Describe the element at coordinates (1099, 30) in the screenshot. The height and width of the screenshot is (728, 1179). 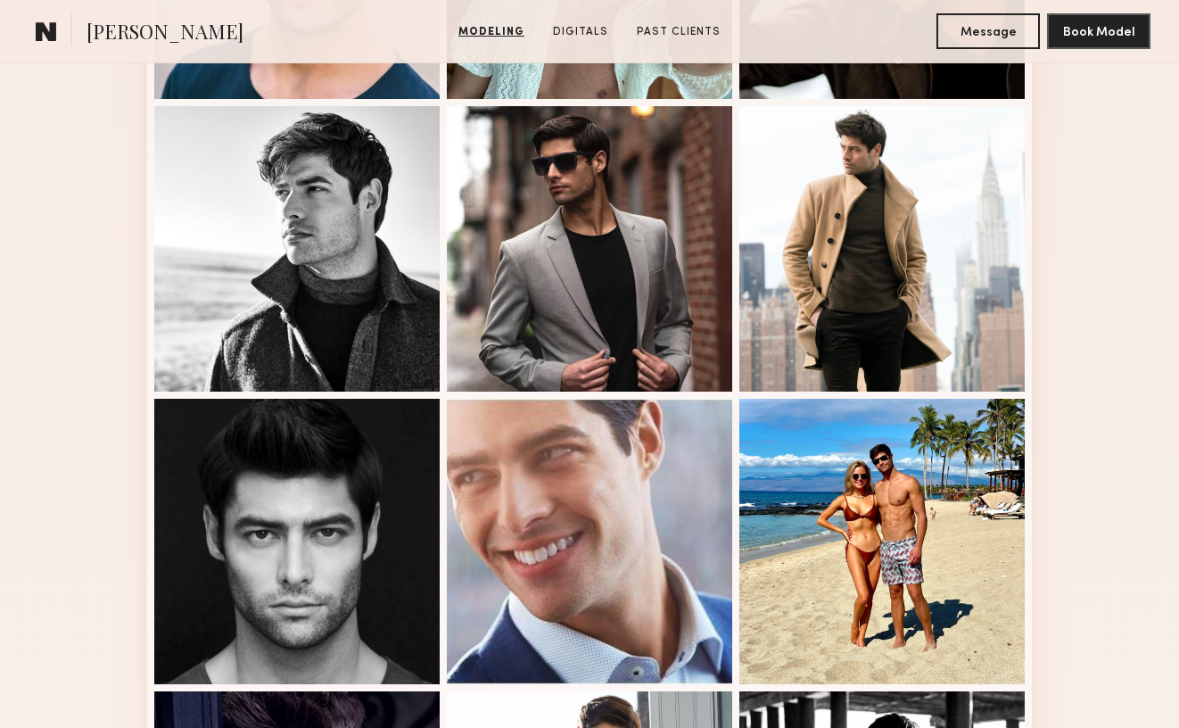
I see `a: Book Model` at that location.